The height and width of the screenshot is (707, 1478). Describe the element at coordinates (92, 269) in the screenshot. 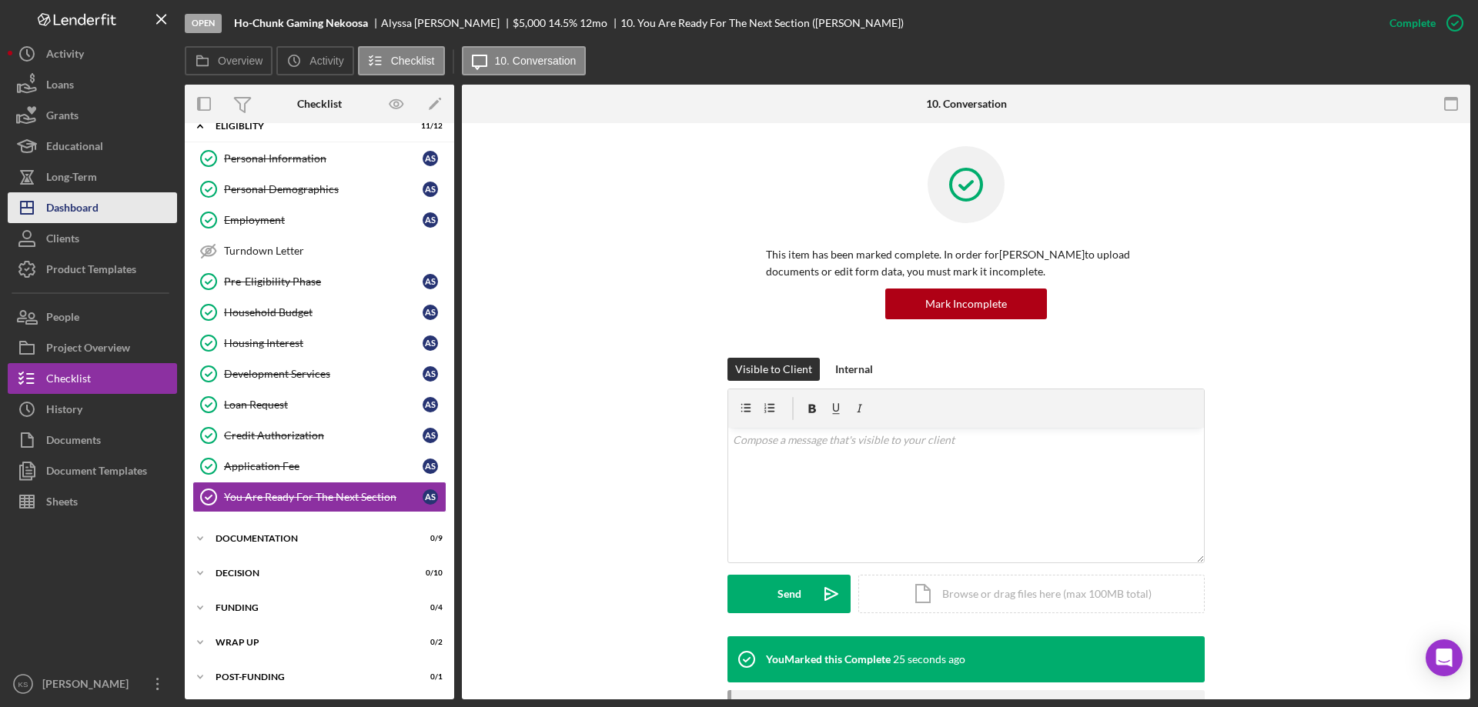

I see `a: Product Templates` at that location.